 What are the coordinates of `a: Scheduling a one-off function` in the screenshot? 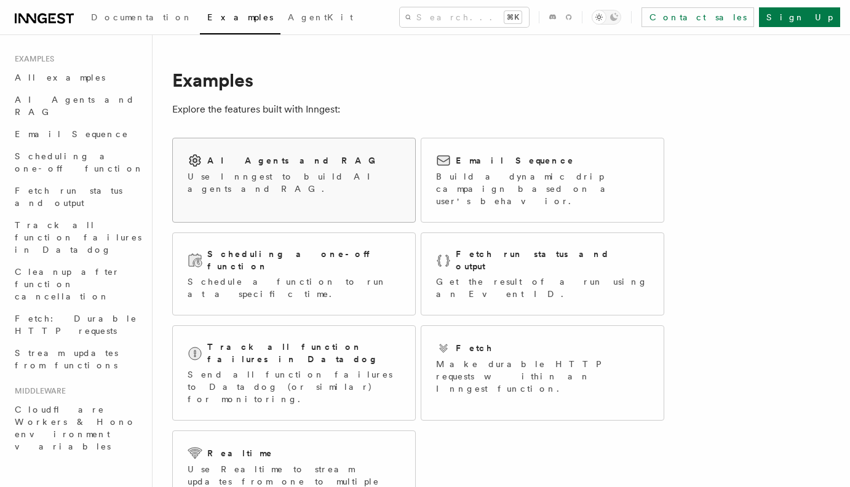 It's located at (77, 162).